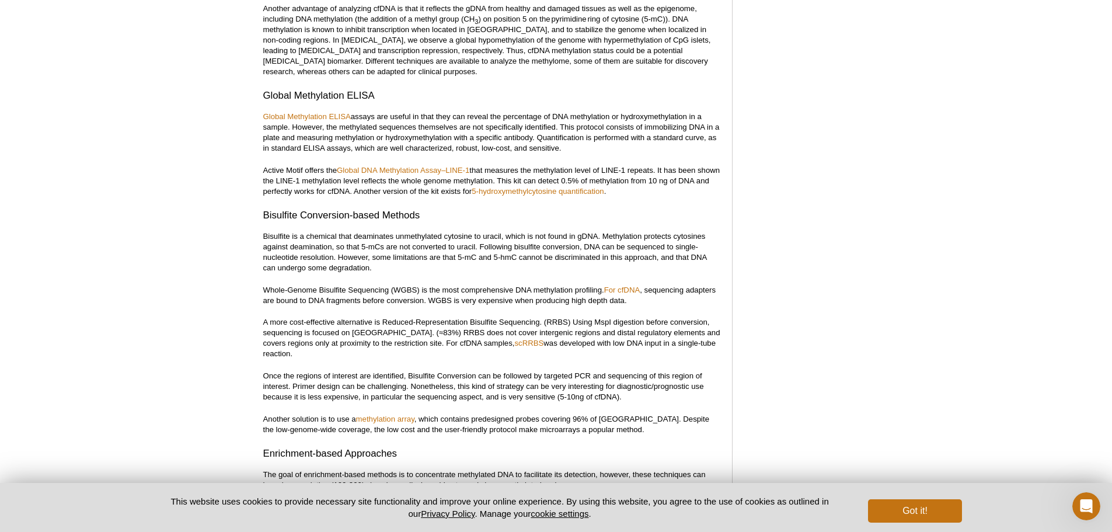 This screenshot has height=532, width=1112. Describe the element at coordinates (537, 191) in the screenshot. I see `a: 5-hydroxymethylcytosine quantification` at that location.